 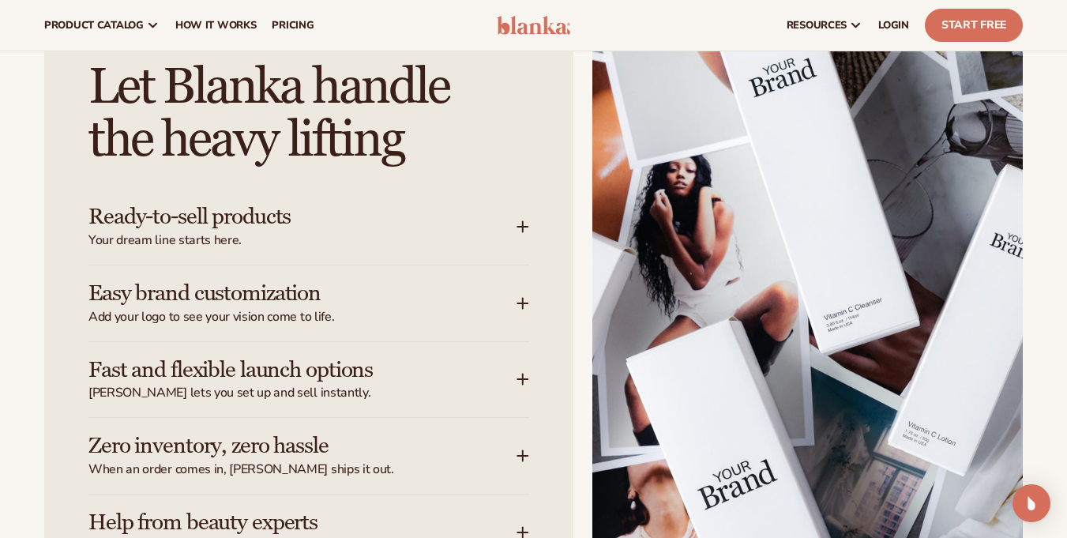 What do you see at coordinates (292, 25) in the screenshot?
I see `span: pricing` at bounding box center [292, 25].